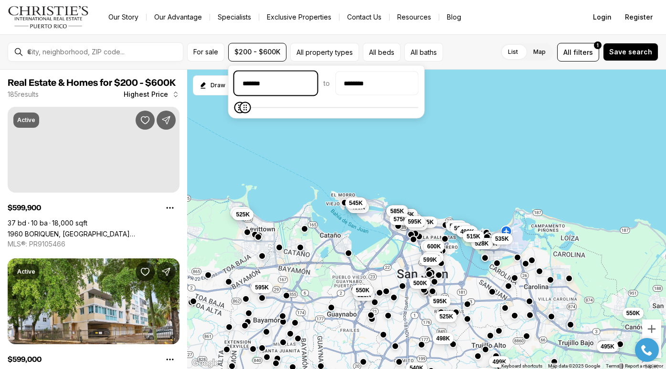  What do you see at coordinates (23, 94) in the screenshot?
I see `p: 185 results` at bounding box center [23, 94].